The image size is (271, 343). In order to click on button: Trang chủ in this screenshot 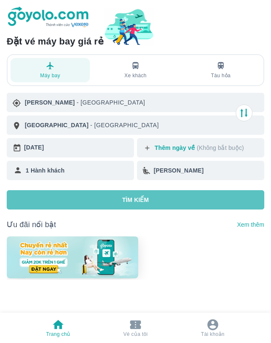, I will do `click(58, 328)`.